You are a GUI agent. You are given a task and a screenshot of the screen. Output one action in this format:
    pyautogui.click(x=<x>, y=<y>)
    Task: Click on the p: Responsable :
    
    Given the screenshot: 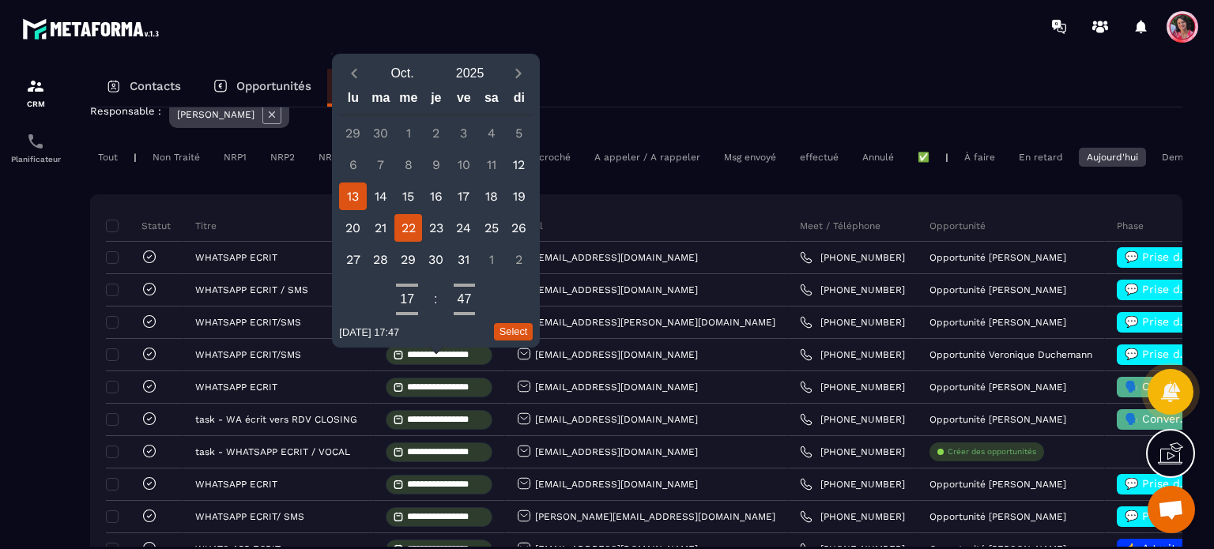 What is the action you would take?
    pyautogui.click(x=126, y=111)
    